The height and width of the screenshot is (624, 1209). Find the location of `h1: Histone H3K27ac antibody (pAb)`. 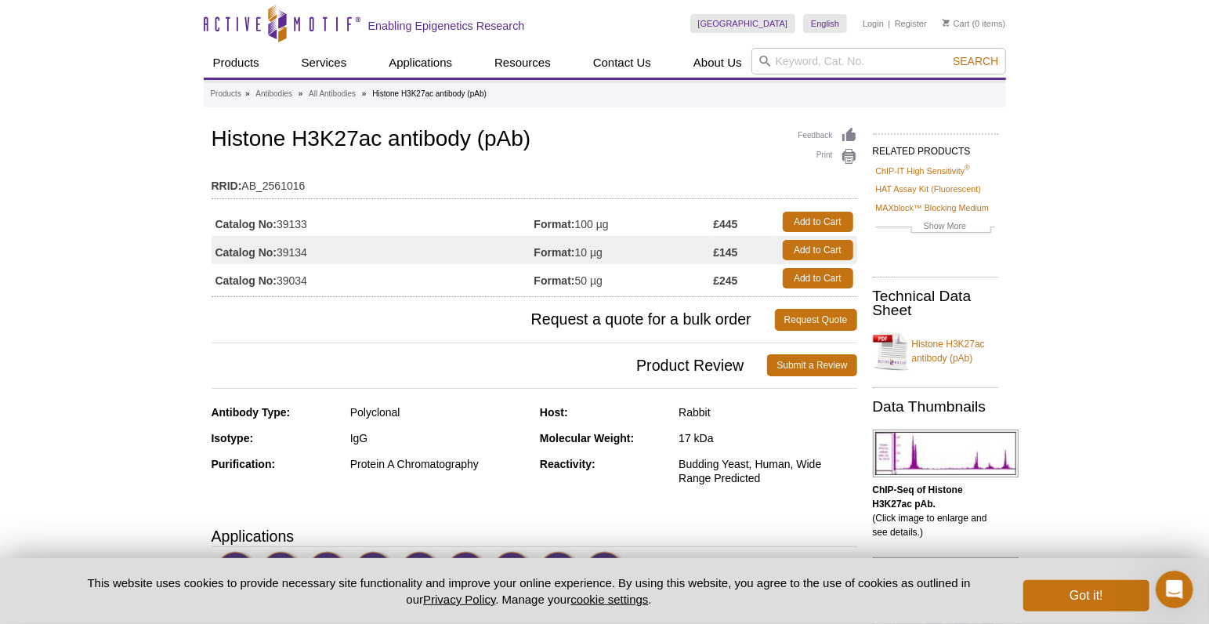

h1: Histone H3K27ac antibody (pAb) is located at coordinates (534, 140).